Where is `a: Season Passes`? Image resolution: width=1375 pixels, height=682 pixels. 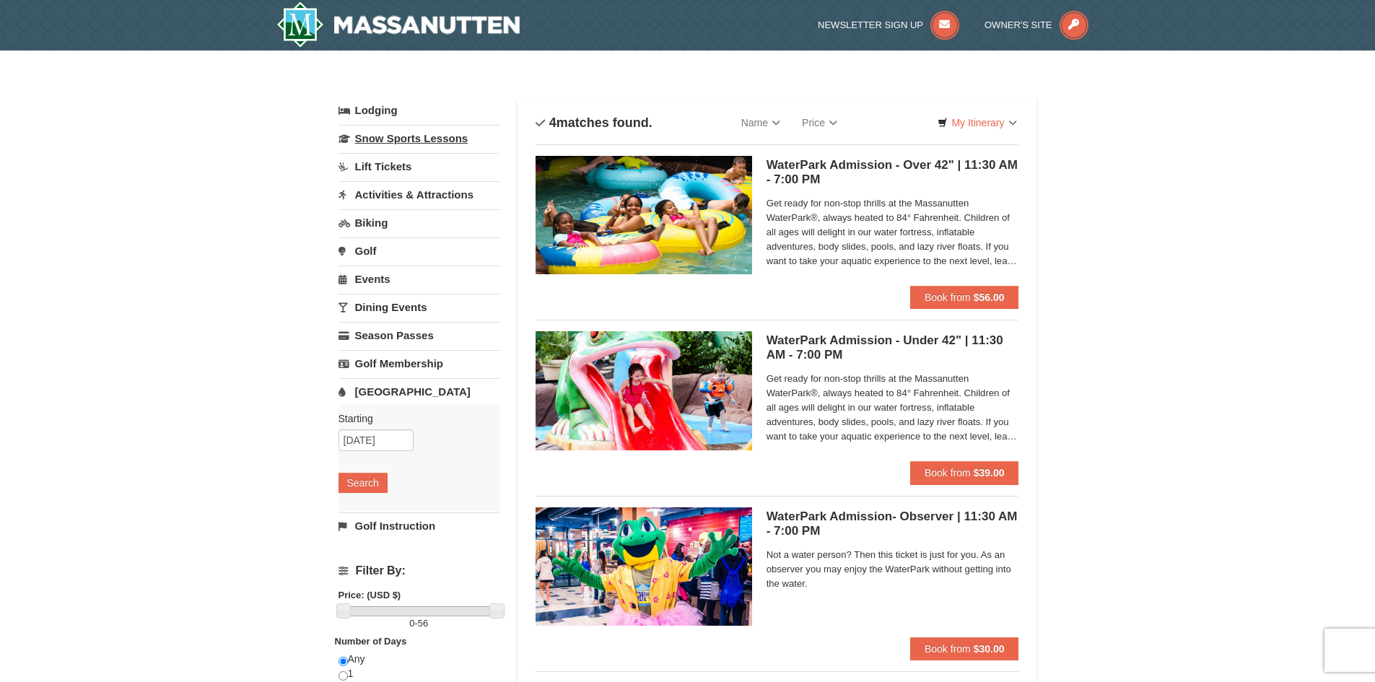
a: Season Passes is located at coordinates (419, 335).